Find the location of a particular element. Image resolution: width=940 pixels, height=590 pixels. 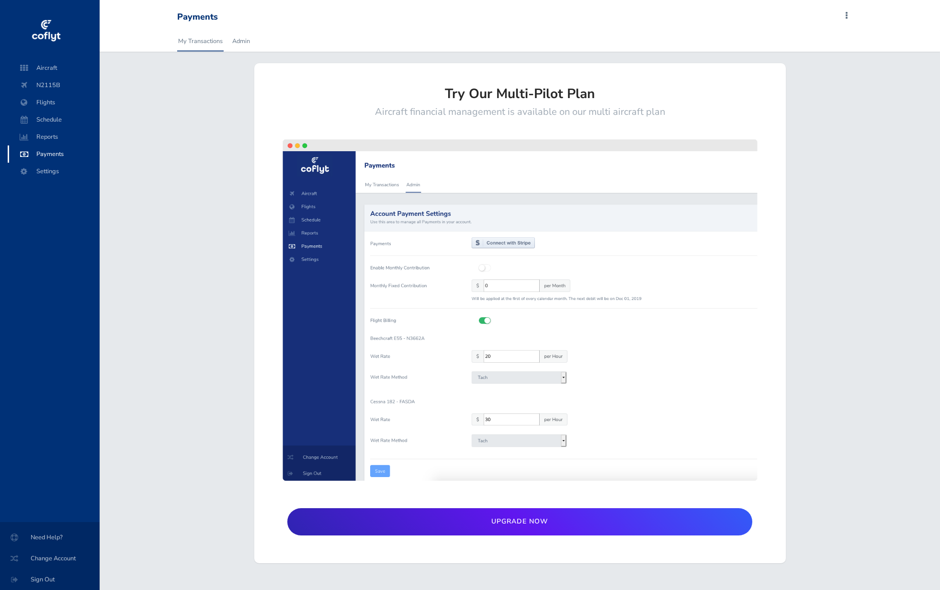

span: Flights is located at coordinates (54, 102).